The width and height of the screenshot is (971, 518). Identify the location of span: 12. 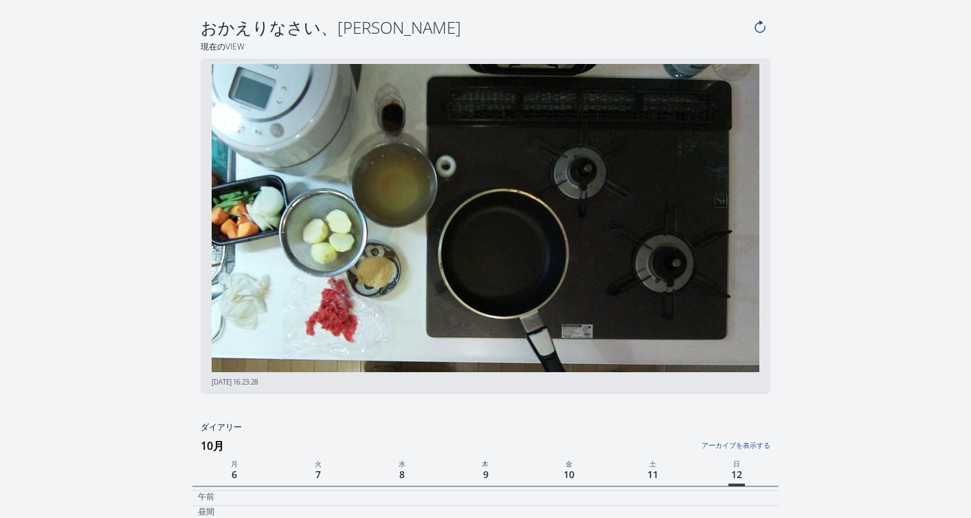
(737, 475).